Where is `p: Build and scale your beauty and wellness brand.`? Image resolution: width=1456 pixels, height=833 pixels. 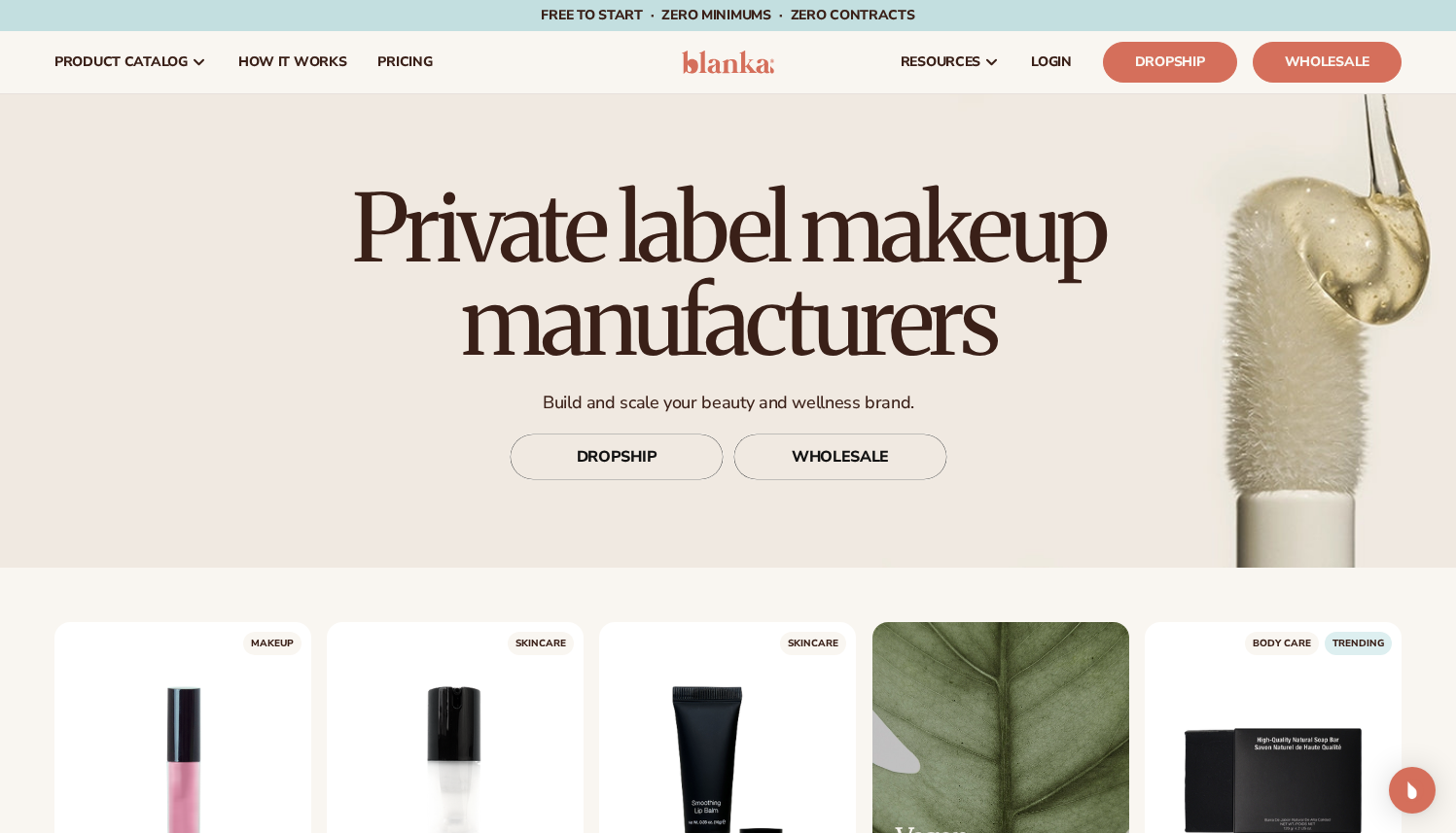
p: Build and scale your beauty and wellness brand. is located at coordinates (728, 403).